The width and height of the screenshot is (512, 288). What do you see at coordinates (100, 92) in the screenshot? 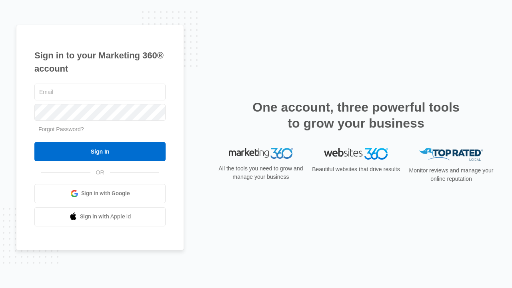
I see `input: Email` at bounding box center [100, 92].